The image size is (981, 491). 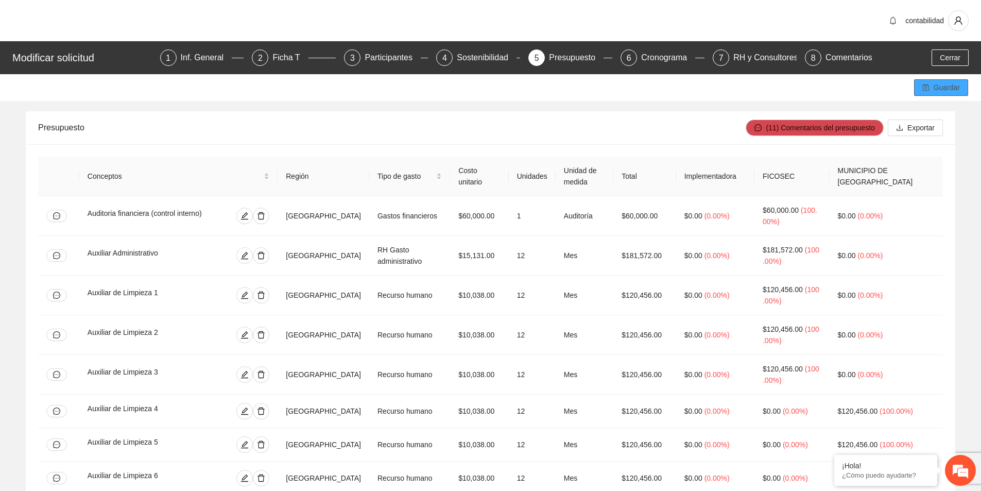 What do you see at coordinates (645, 255) in the screenshot?
I see `td: $181,572.00` at bounding box center [645, 255].